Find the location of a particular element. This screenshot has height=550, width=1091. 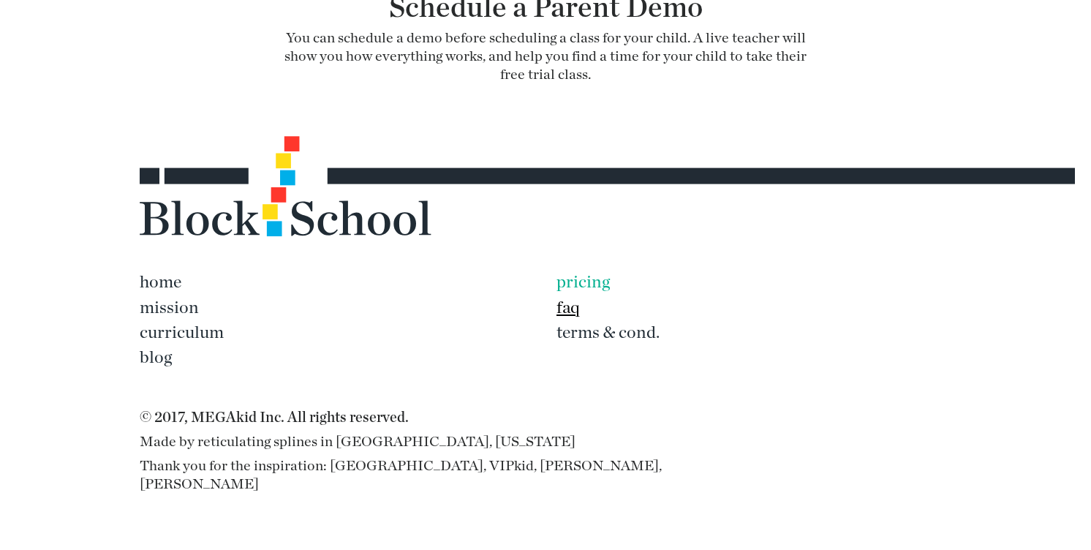

h5: You can schedule a demo before scheduling a class for your child. A live teacher will show you ho... is located at coordinates (545, 56).